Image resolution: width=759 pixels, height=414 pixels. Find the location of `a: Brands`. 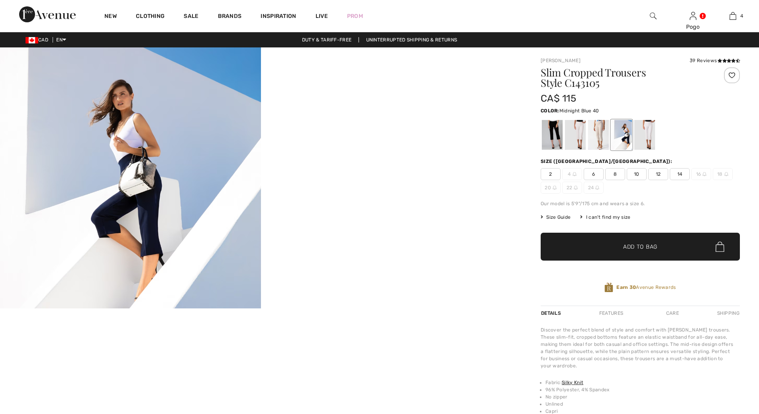

a: Brands is located at coordinates (230, 17).